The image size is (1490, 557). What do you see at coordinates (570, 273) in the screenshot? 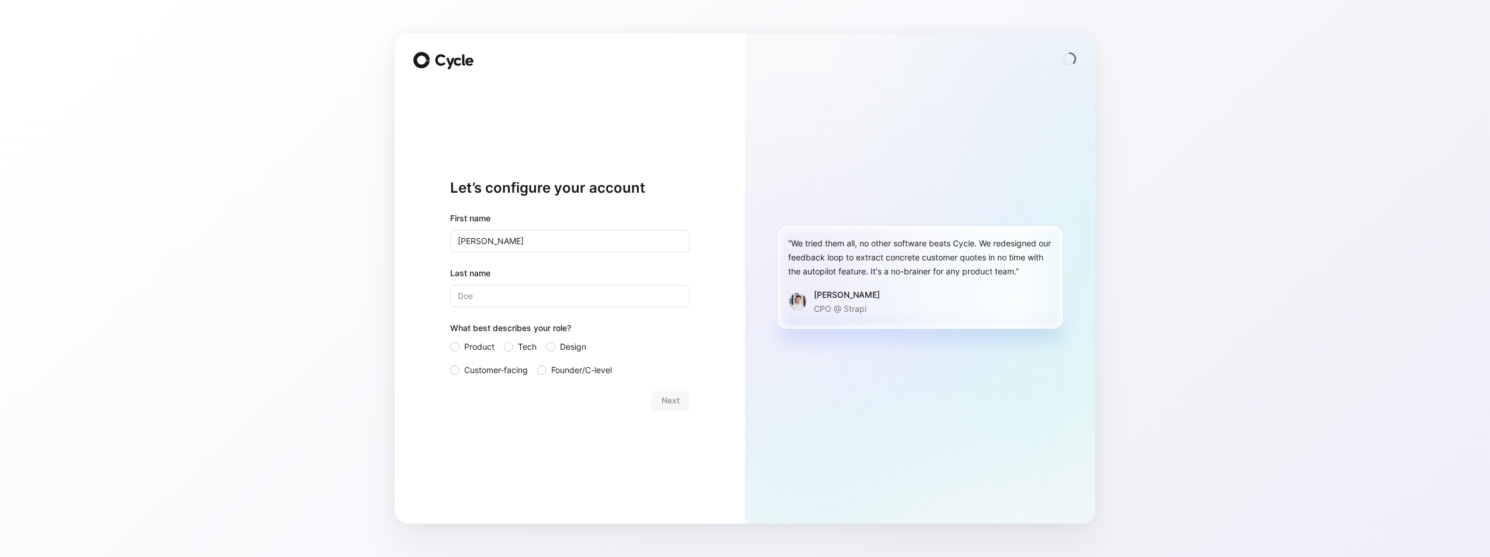
I see `label: Last name` at bounding box center [570, 273].